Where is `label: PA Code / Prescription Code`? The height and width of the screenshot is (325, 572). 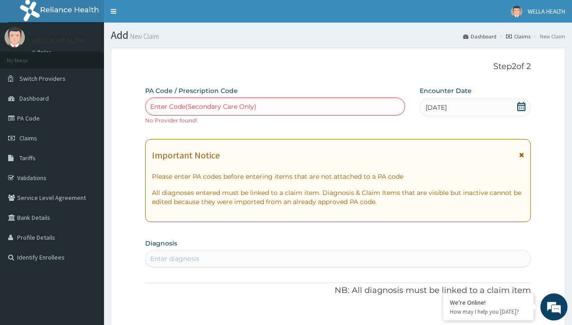
label: PA Code / Prescription Code is located at coordinates (191, 91).